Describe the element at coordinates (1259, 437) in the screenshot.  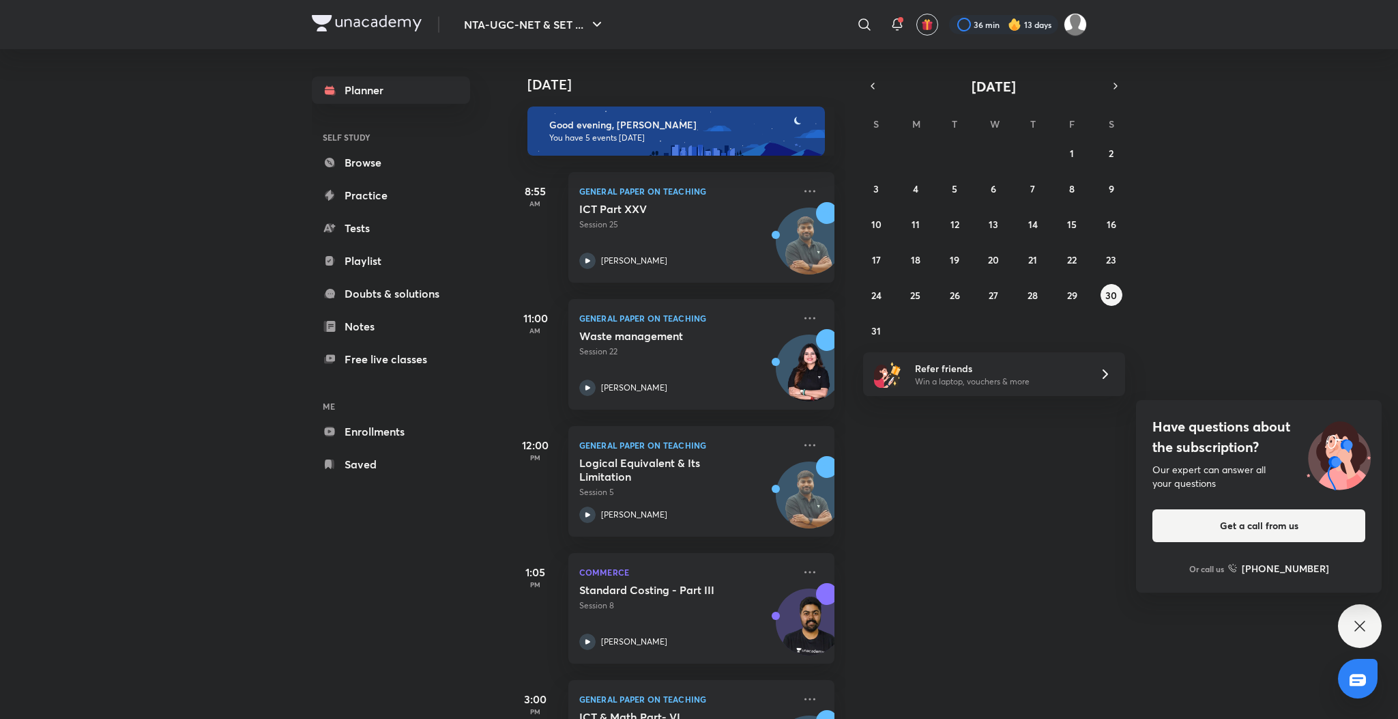
I see `h4: Have questions about the subscription?` at that location.